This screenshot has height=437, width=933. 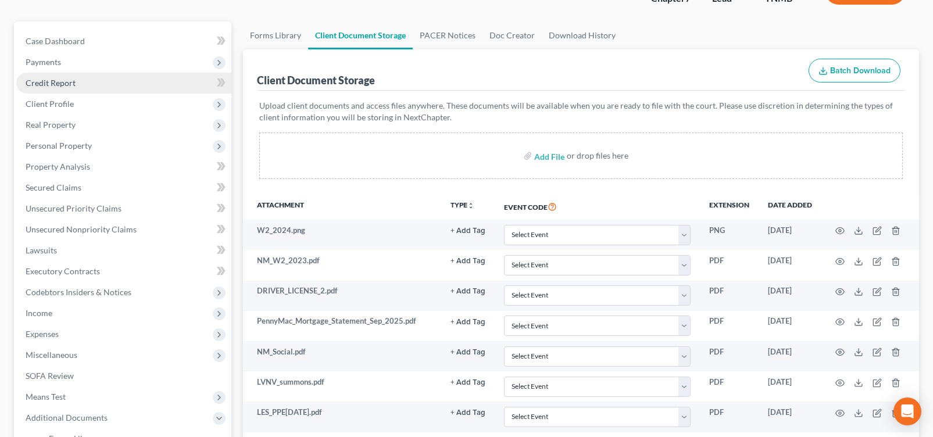 I want to click on a: Lawsuits, so click(x=124, y=251).